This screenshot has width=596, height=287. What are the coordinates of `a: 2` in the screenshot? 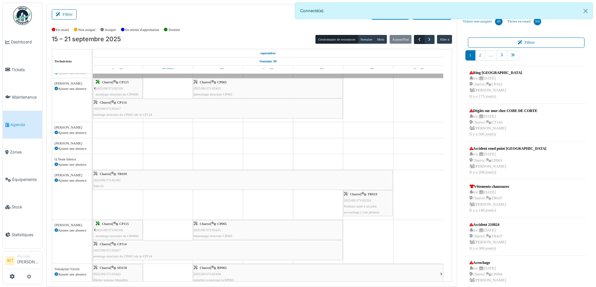 It's located at (480, 55).